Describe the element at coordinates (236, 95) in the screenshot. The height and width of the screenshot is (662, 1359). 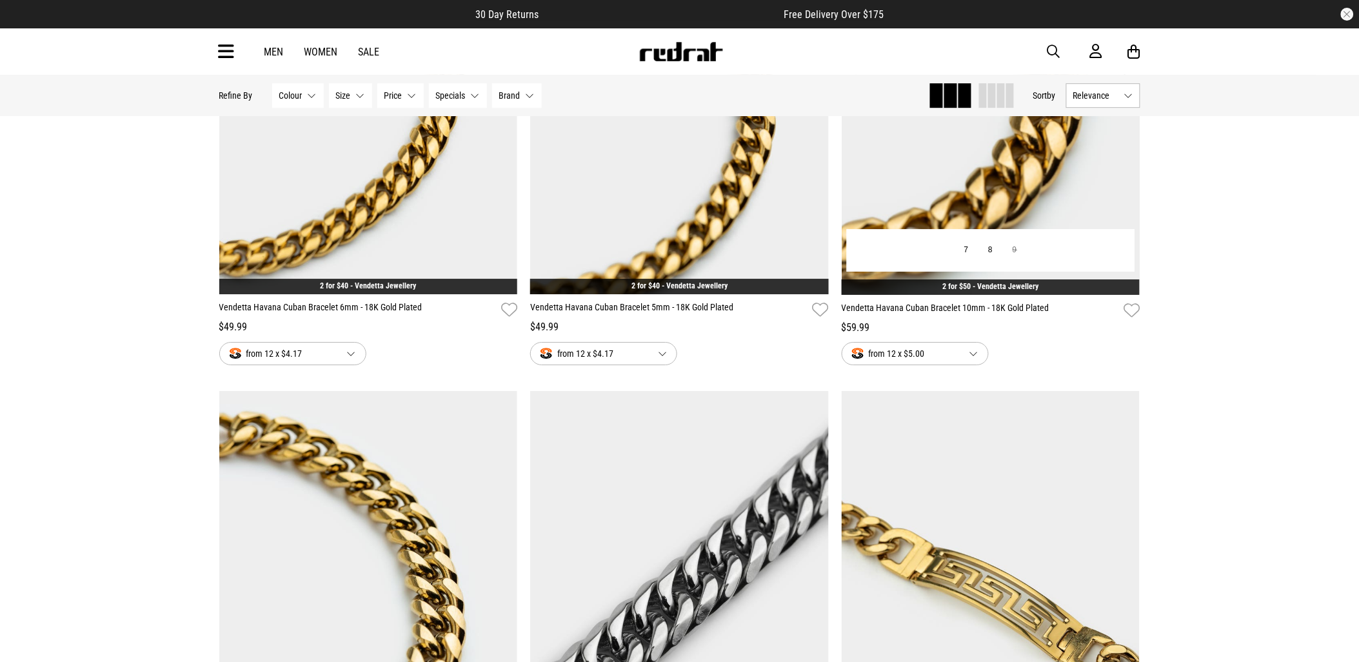
I see `p: Refine By` at that location.